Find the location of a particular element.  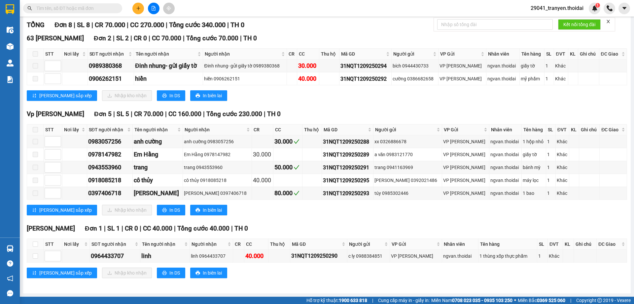

div: Em Hằng is located at coordinates (158, 154).